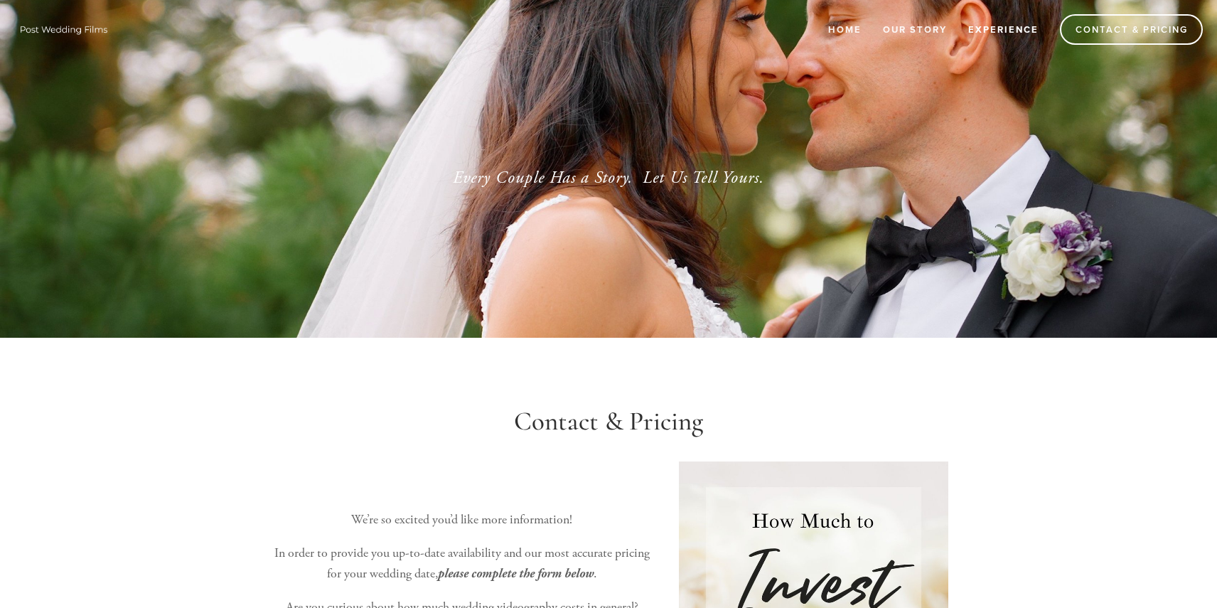  Describe the element at coordinates (915, 29) in the screenshot. I see `a: Our Story` at that location.